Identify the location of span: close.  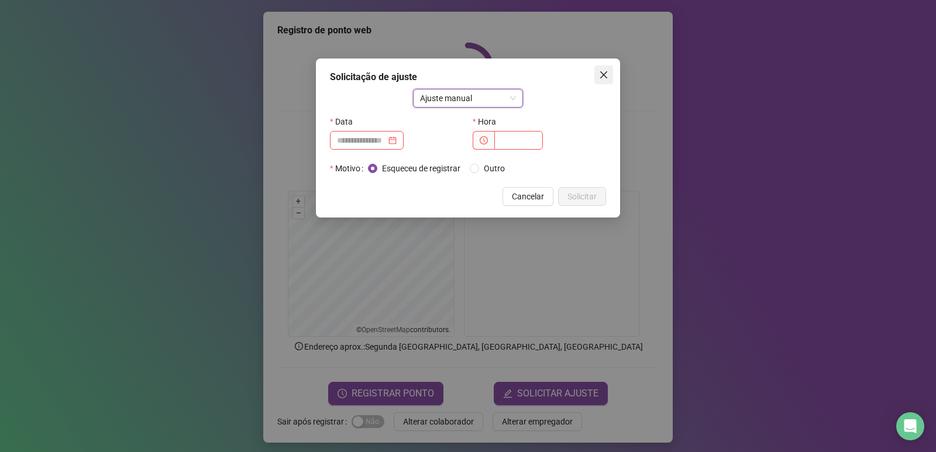
(604, 75).